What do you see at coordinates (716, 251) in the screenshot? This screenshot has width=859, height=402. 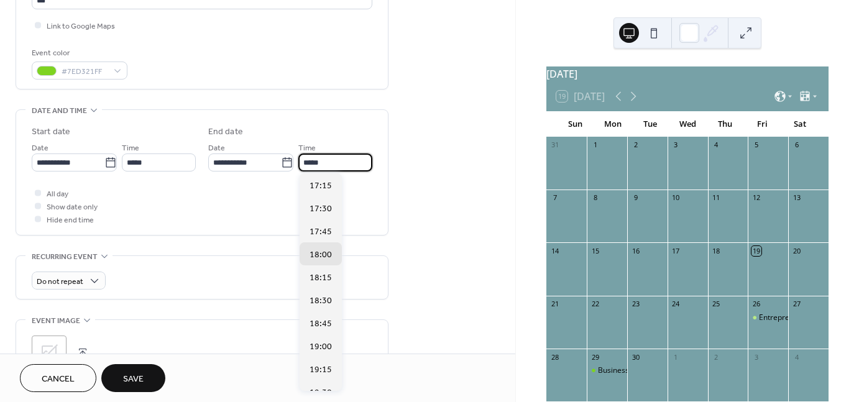 I see `div: 18` at bounding box center [716, 251].